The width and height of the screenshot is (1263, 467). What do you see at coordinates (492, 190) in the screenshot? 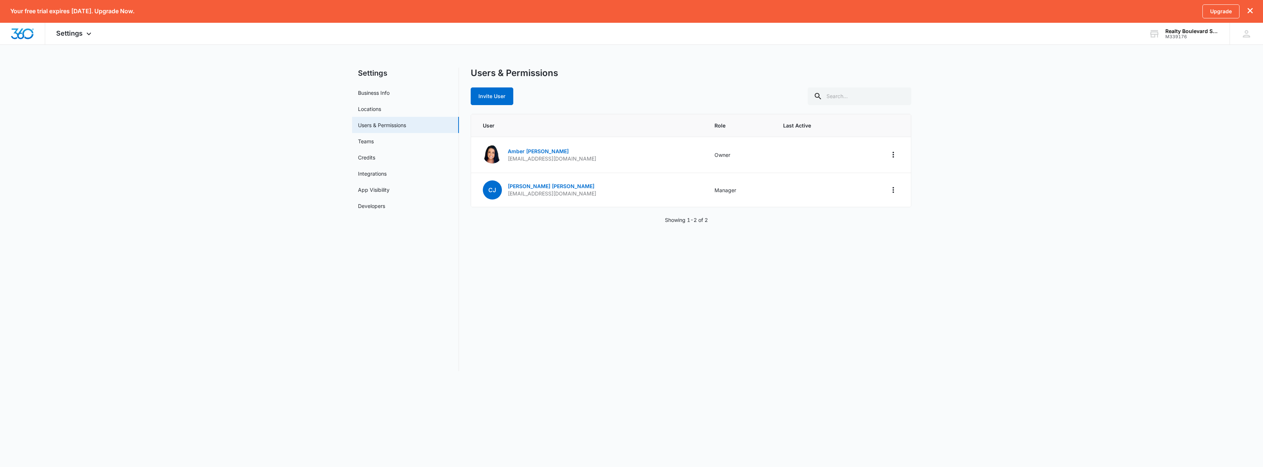
I see `a: CJ` at bounding box center [492, 190].